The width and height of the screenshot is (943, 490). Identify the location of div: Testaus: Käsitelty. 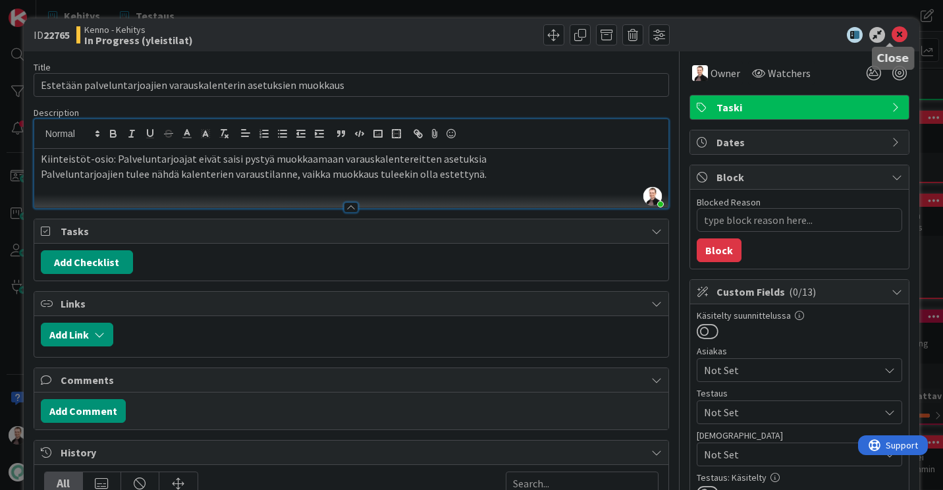
(800, 478).